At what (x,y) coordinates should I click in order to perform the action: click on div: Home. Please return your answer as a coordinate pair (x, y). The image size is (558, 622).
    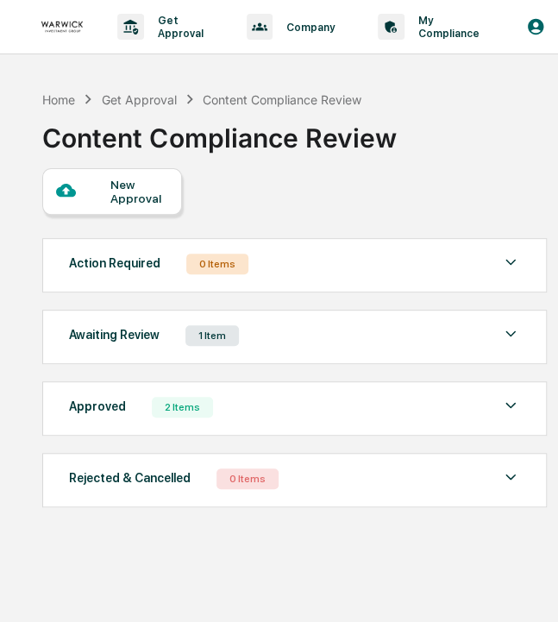
    Looking at the image, I should click on (59, 99).